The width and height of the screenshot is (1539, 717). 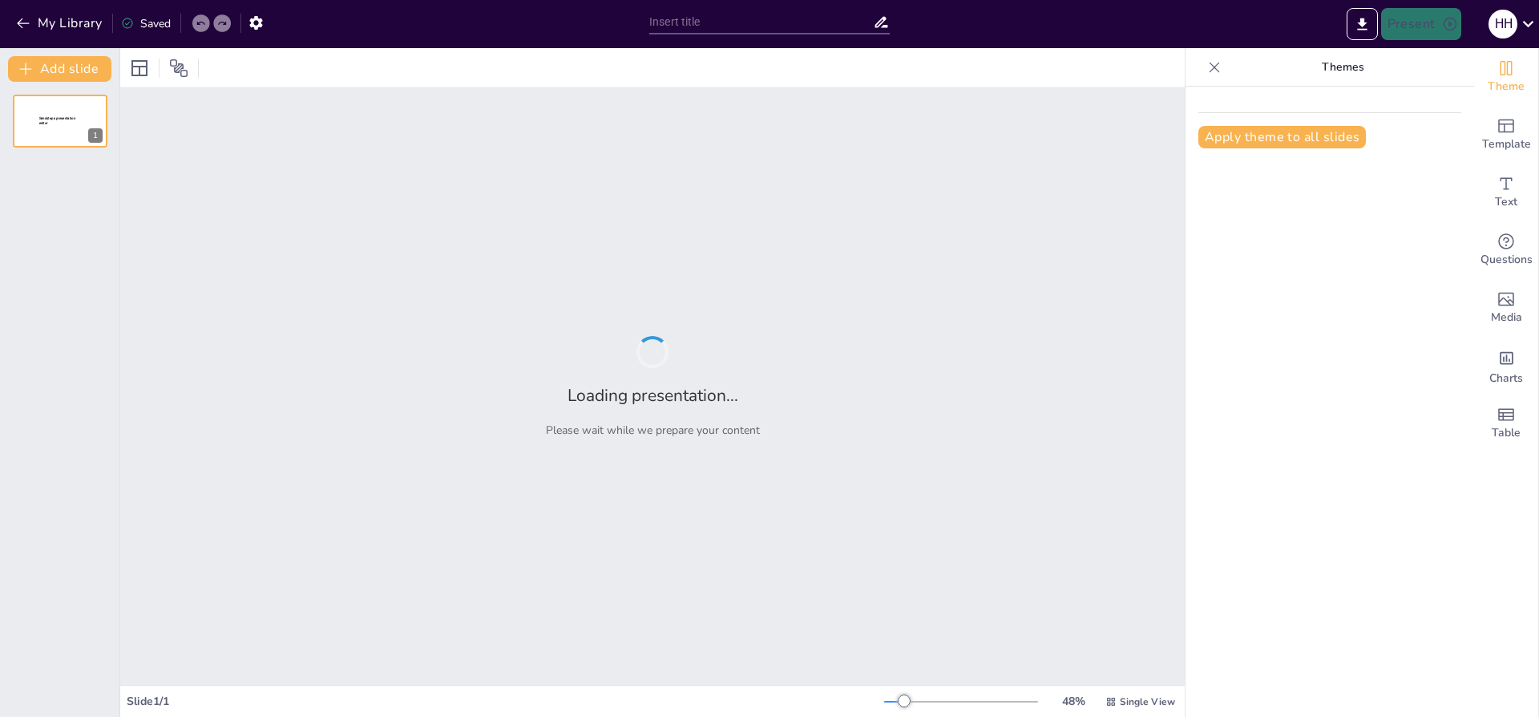 I want to click on button: Apply theme to all slides, so click(x=1282, y=137).